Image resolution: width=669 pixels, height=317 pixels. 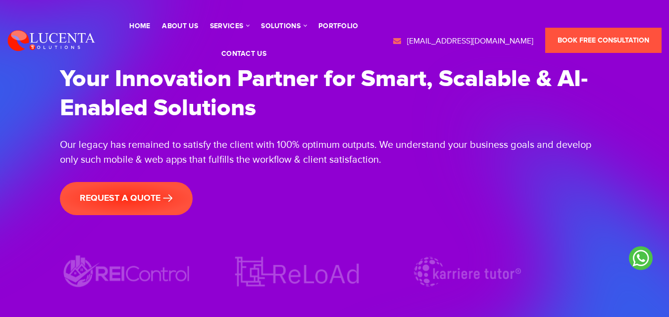 I want to click on span: request a quote, so click(x=126, y=198).